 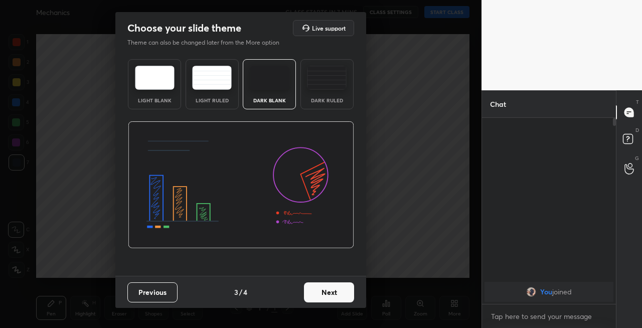 What do you see at coordinates (212, 78) in the screenshot?
I see `img: lightRuledTheme.5fabf969.svg` at bounding box center [212, 78].